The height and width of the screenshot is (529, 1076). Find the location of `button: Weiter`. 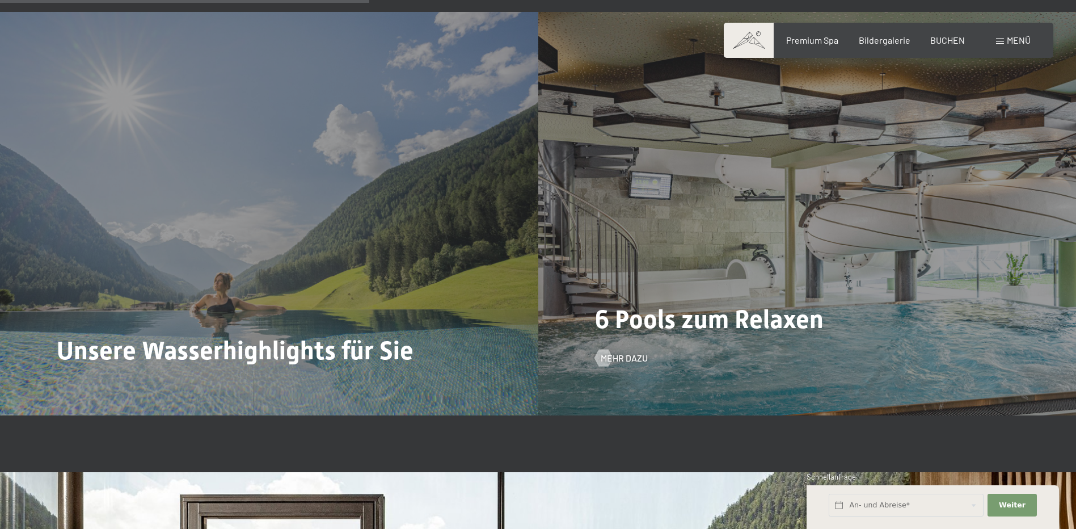

button: Weiter is located at coordinates (1012, 505).